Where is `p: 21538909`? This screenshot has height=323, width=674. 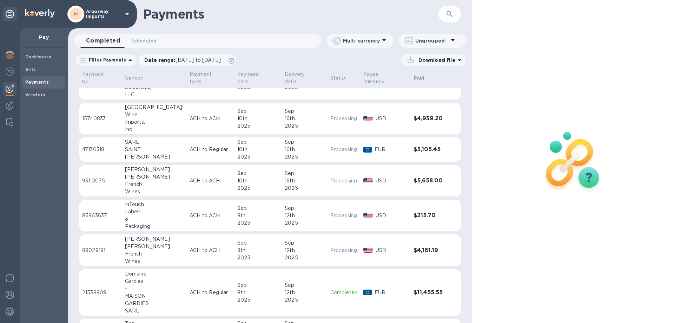
p: 21538909 is located at coordinates (101, 292).